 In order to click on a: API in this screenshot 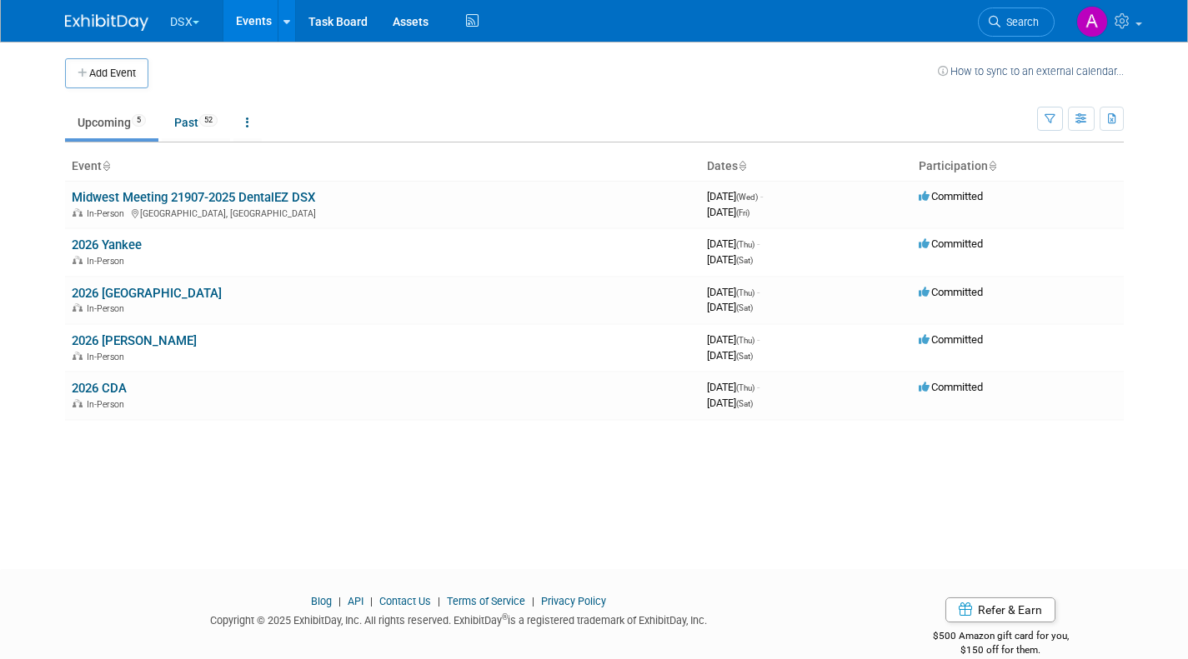, I will do `click(355, 601)`.